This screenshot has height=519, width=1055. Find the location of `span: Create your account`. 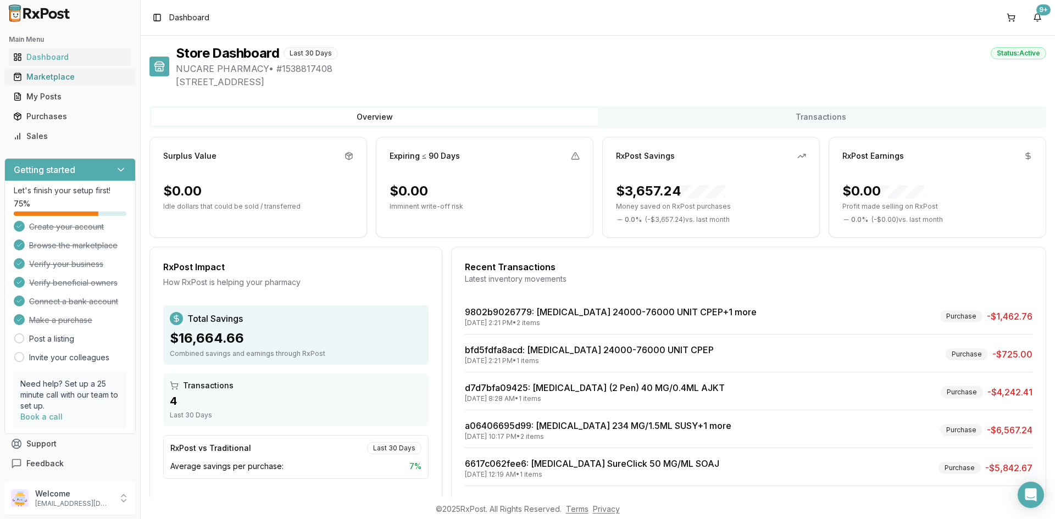

span: Create your account is located at coordinates (66, 227).